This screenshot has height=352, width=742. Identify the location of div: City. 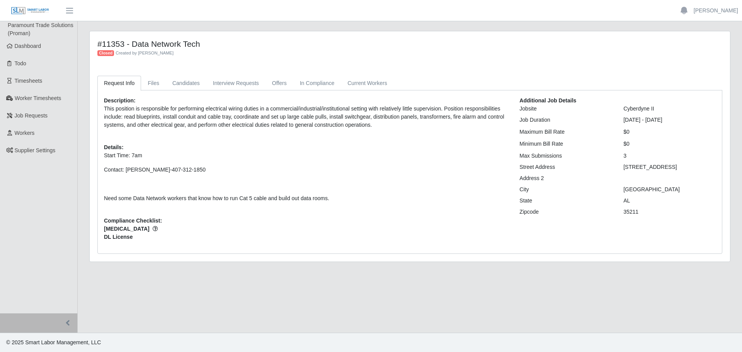
(566, 189).